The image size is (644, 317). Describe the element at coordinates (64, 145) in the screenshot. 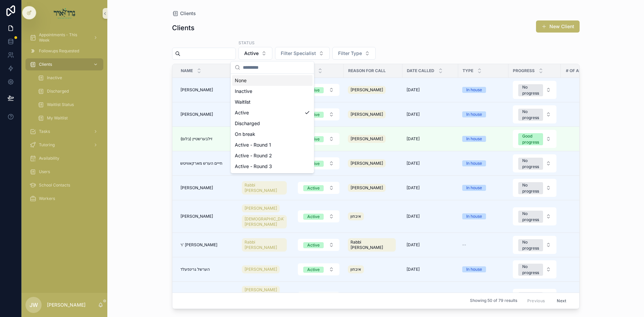

I see `a: Tutoring` at that location.